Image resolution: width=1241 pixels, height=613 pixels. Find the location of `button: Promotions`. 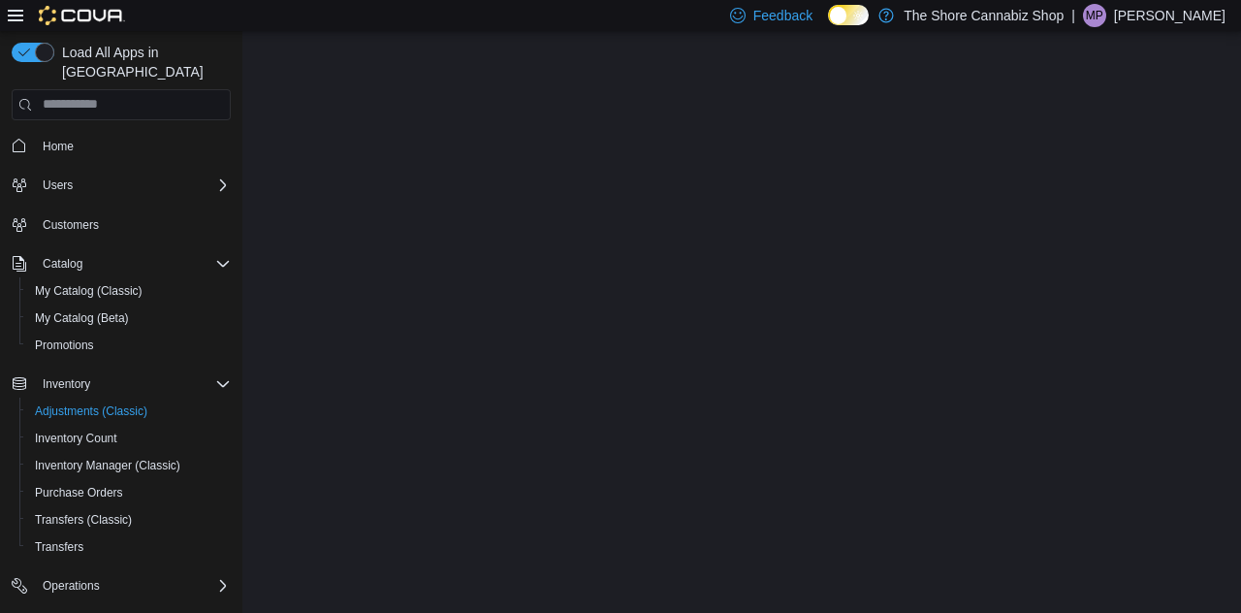

button: Promotions is located at coordinates (129, 345).